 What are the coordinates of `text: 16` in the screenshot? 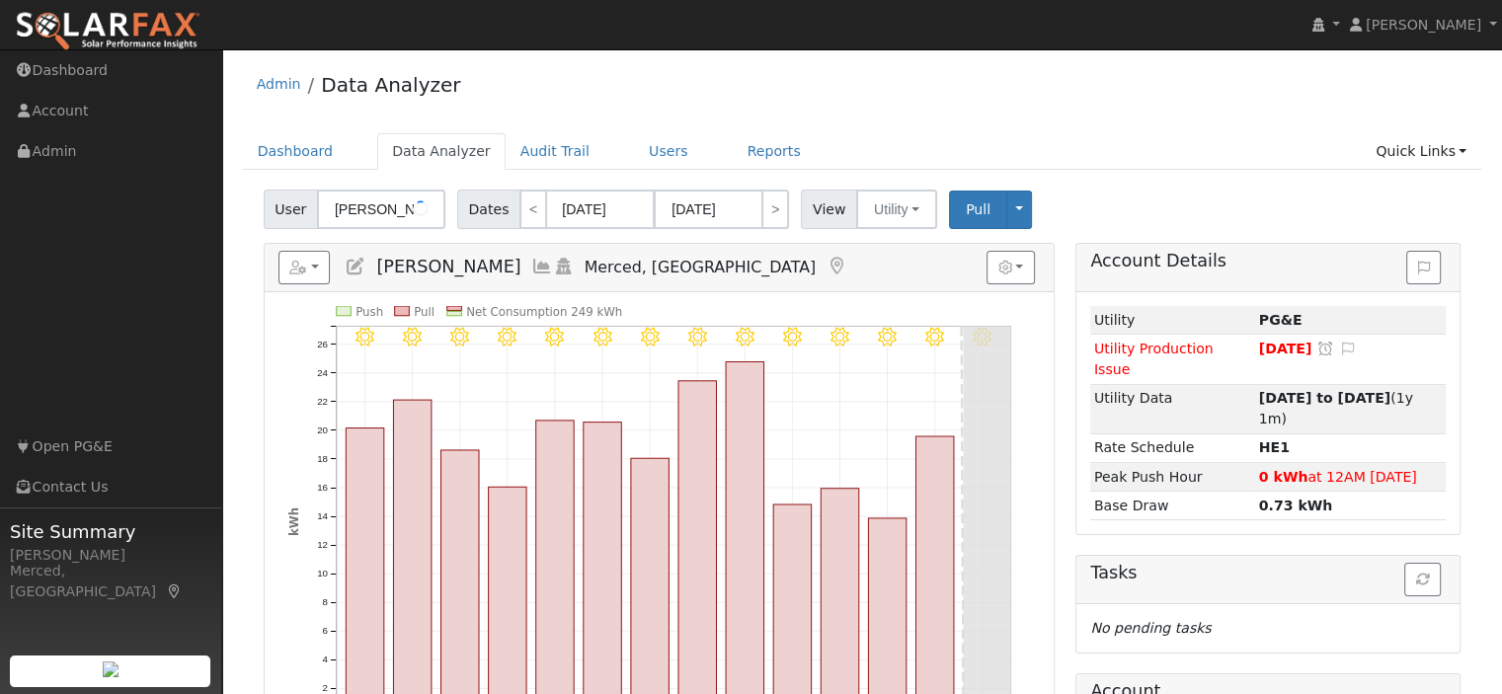 It's located at (322, 487).